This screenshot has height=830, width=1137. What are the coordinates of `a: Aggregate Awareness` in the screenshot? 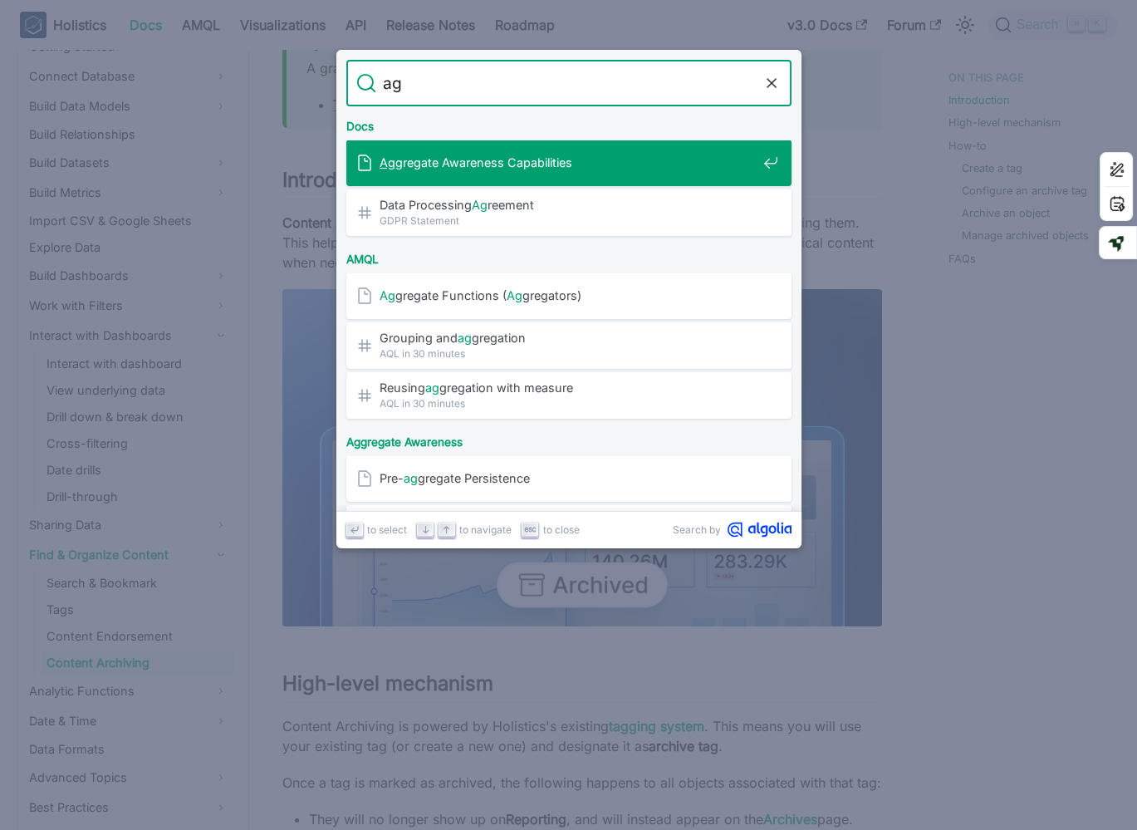 It's located at (569, 528).